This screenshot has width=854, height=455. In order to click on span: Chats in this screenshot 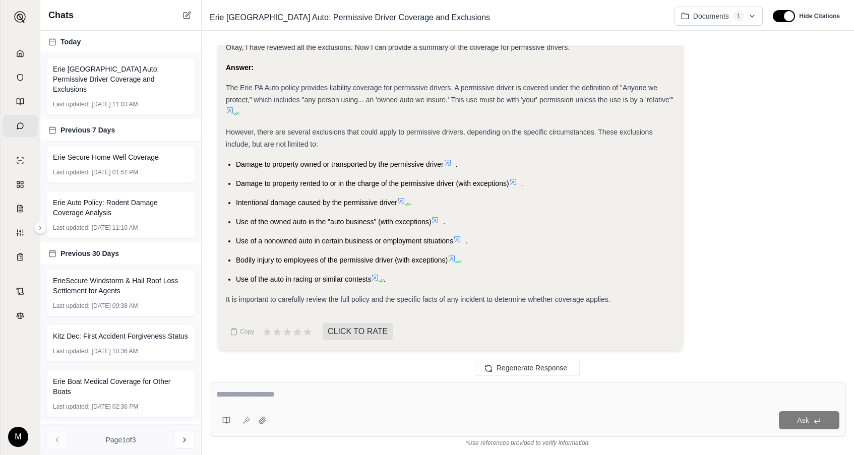, I will do `click(61, 15)`.